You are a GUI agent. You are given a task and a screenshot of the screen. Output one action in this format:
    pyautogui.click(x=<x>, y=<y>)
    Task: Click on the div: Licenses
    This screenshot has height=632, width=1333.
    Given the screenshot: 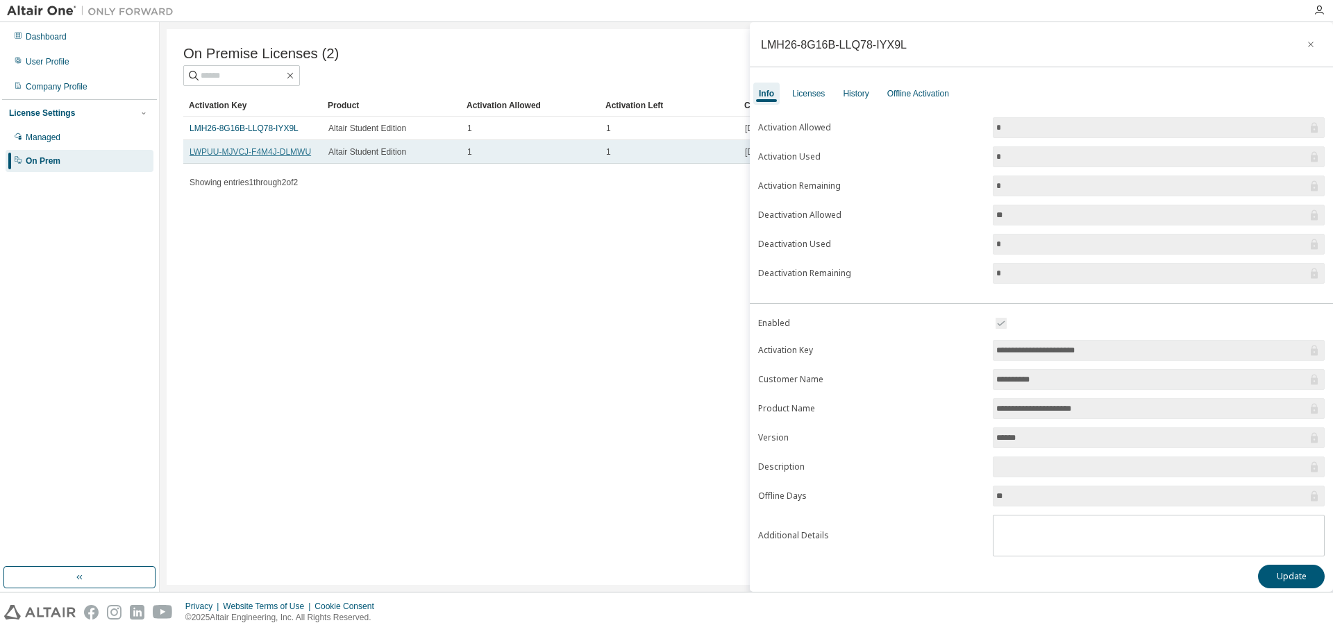 What is the action you would take?
    pyautogui.click(x=808, y=94)
    